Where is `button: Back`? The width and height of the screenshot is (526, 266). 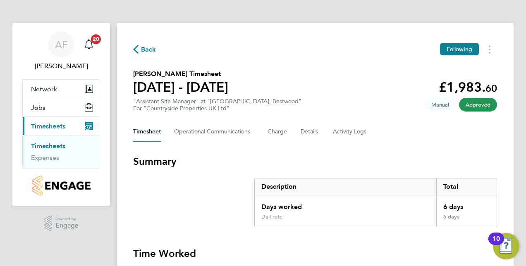
button: Back is located at coordinates (145, 49).